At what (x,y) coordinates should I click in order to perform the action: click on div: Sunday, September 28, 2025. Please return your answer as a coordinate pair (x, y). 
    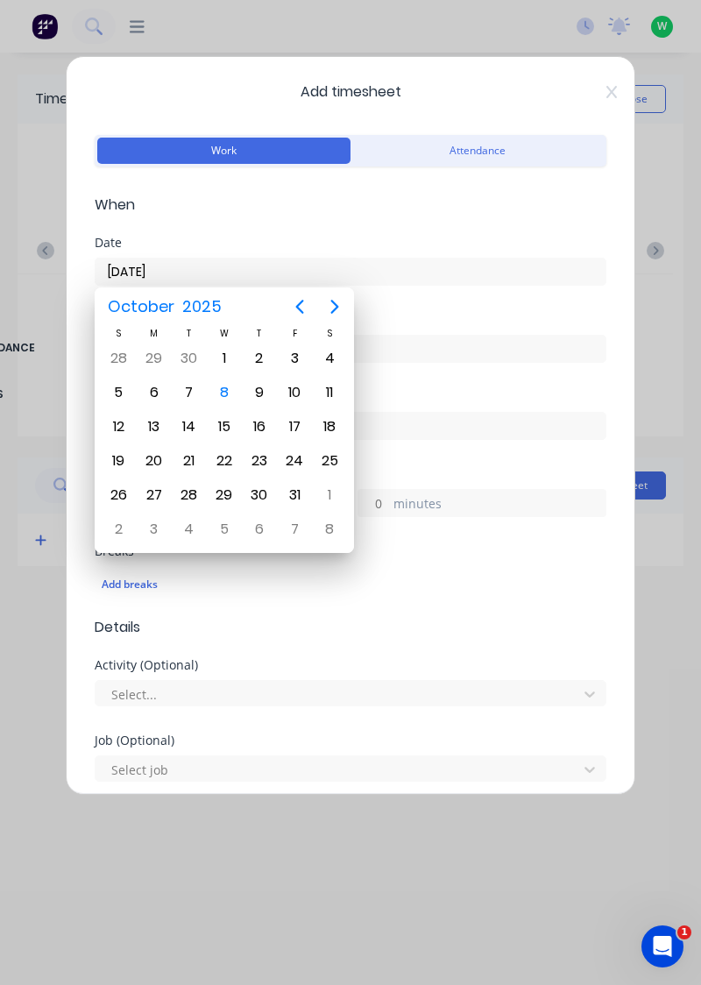
    Looking at the image, I should click on (118, 358).